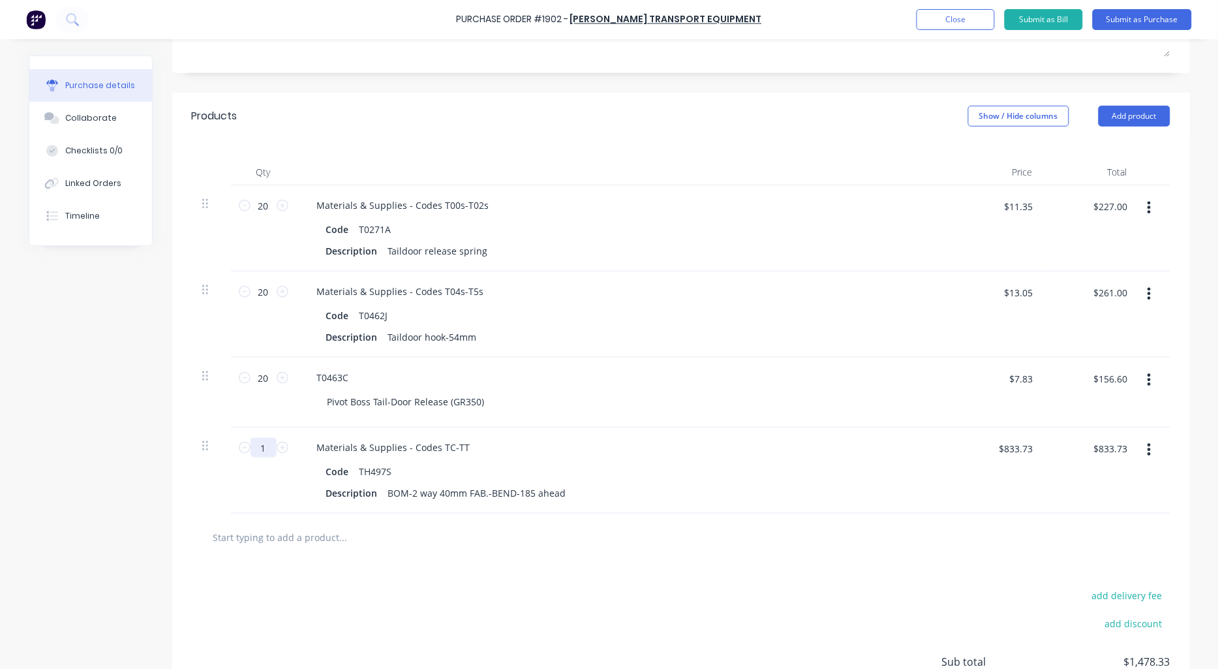  Describe the element at coordinates (1143, 20) in the screenshot. I see `button: Submit as Purchase` at that location.